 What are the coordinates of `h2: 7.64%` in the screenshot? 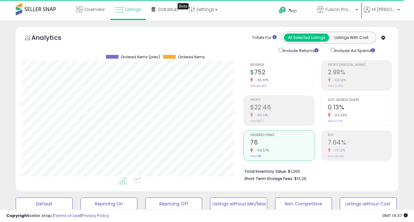 It's located at (360, 143).